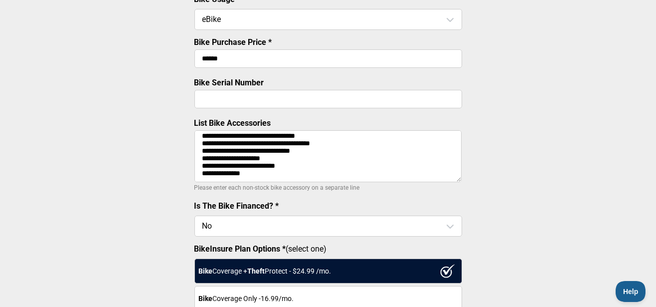  Describe the element at coordinates (328, 248) in the screenshot. I see `label: (select one)` at that location.